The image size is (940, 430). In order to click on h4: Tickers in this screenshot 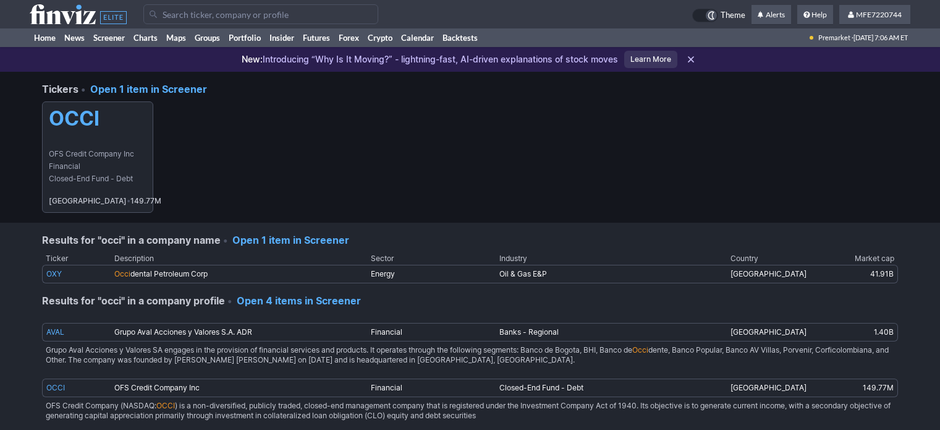, I will do `click(470, 87)`.